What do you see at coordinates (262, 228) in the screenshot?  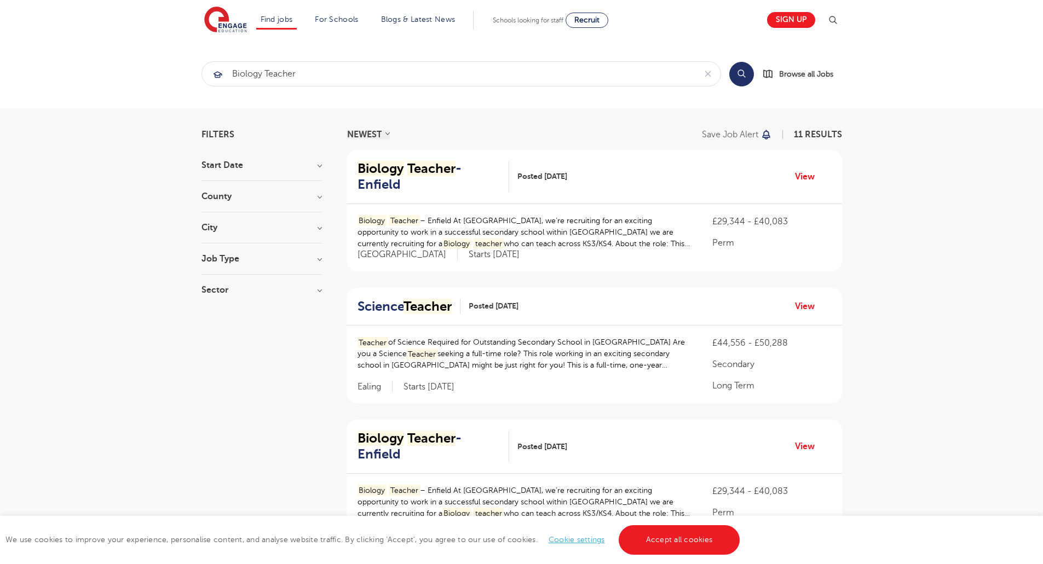 I see `h3: City` at bounding box center [262, 228].